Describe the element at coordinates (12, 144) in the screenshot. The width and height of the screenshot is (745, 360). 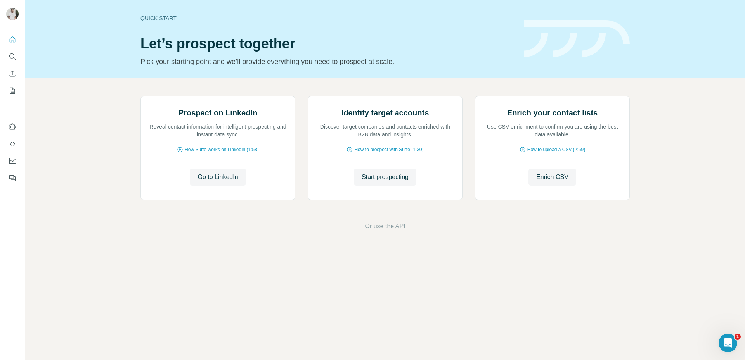
I see `button: Use Surfe API` at that location.